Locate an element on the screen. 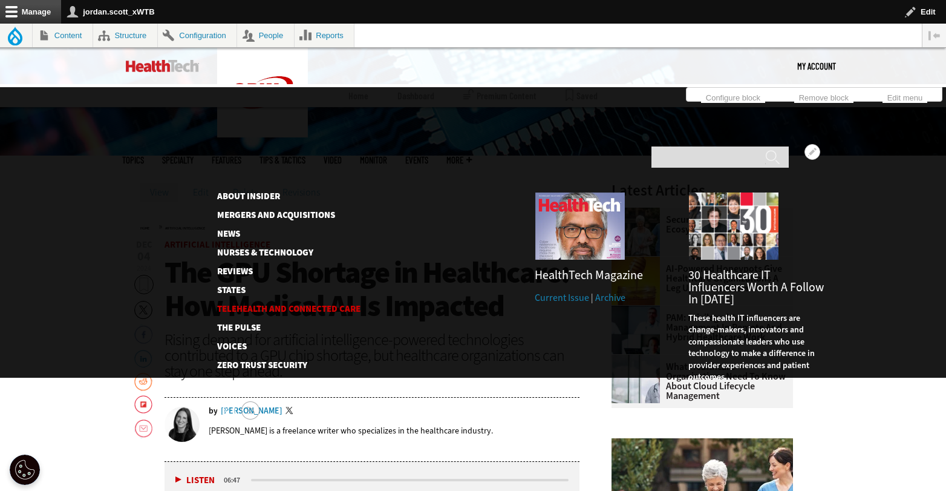 The width and height of the screenshot is (946, 491). button: Listen is located at coordinates (195, 480).